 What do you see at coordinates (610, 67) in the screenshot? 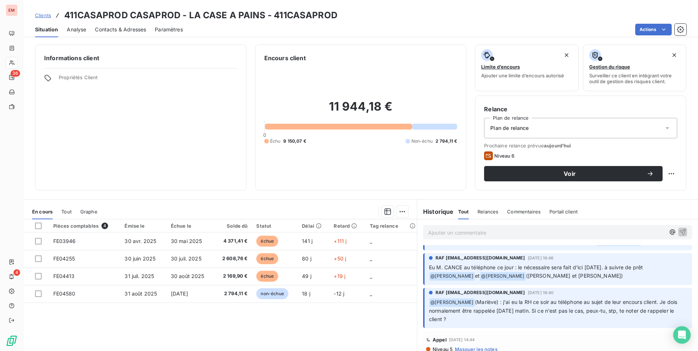
I see `span: Gestion du risque` at bounding box center [610, 67].